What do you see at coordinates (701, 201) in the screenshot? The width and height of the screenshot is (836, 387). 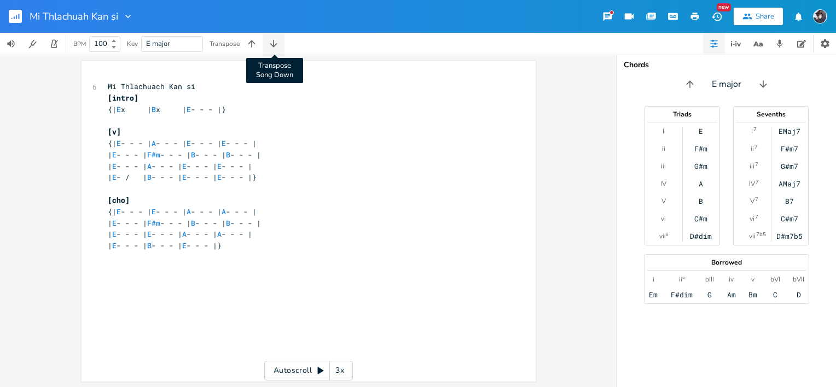 I see `div: B` at bounding box center [701, 201].